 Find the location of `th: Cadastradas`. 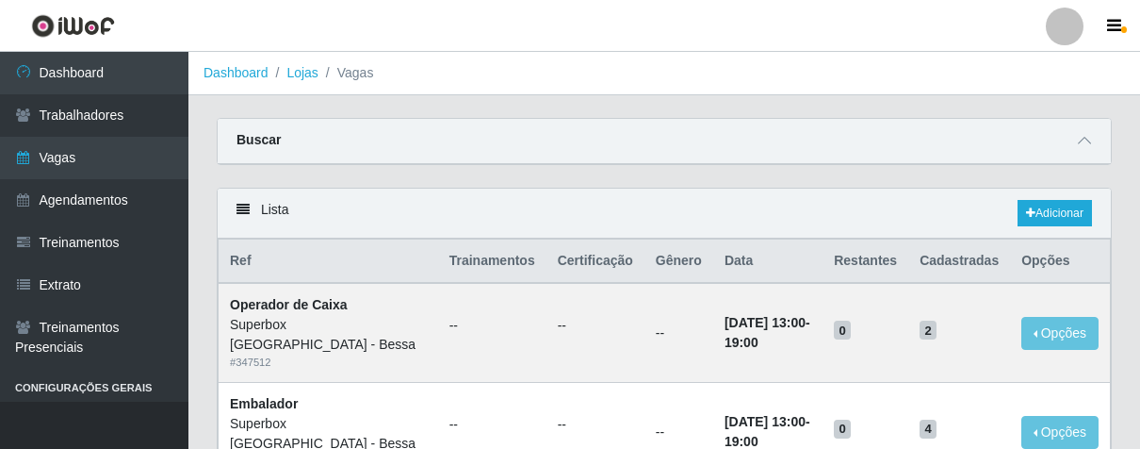

th: Cadastradas is located at coordinates (960, 261).